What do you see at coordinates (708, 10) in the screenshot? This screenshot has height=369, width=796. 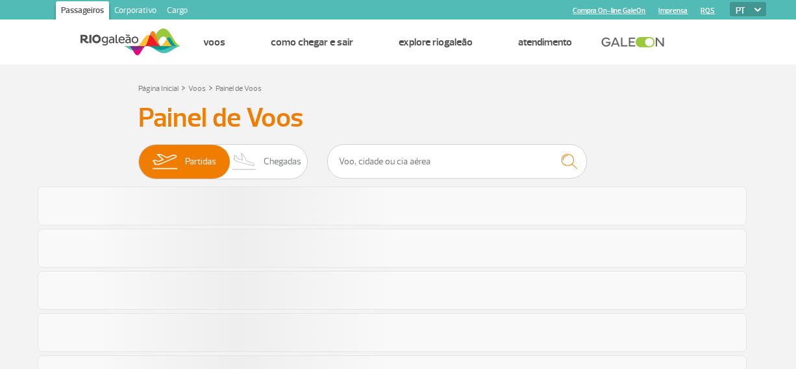 I see `a: RQS` at bounding box center [708, 10].